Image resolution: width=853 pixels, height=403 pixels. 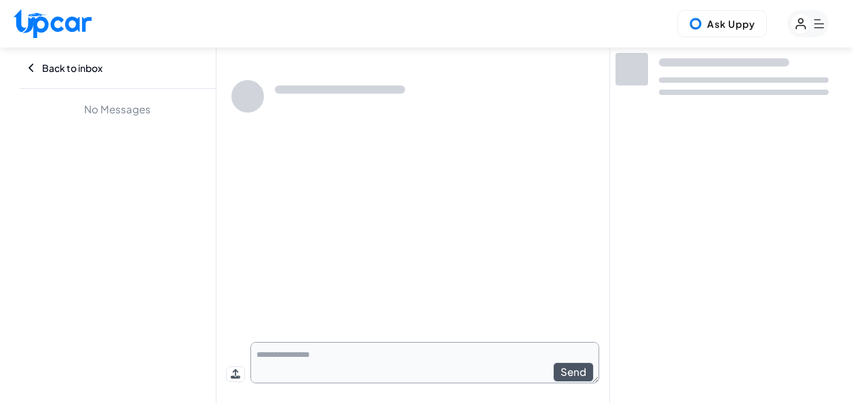 What do you see at coordinates (117, 109) in the screenshot?
I see `p: No Messages` at bounding box center [117, 109].